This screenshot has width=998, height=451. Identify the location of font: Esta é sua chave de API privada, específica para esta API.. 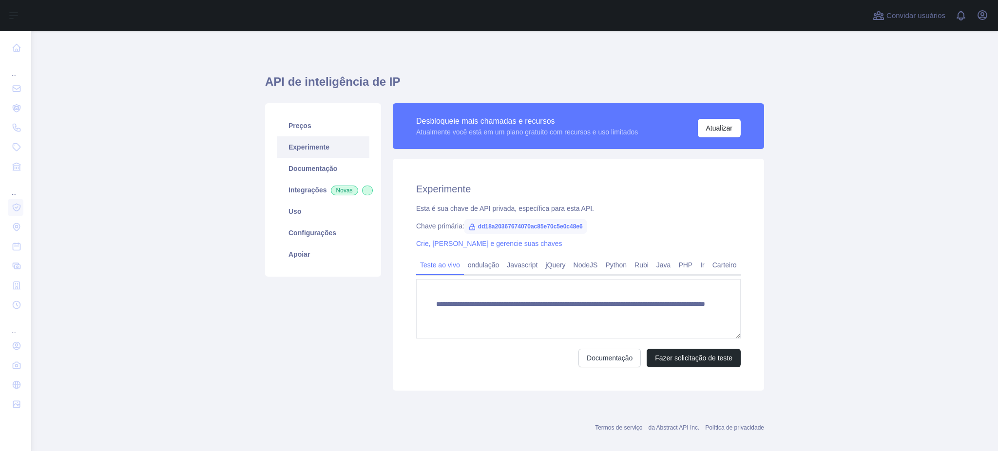
(505, 209).